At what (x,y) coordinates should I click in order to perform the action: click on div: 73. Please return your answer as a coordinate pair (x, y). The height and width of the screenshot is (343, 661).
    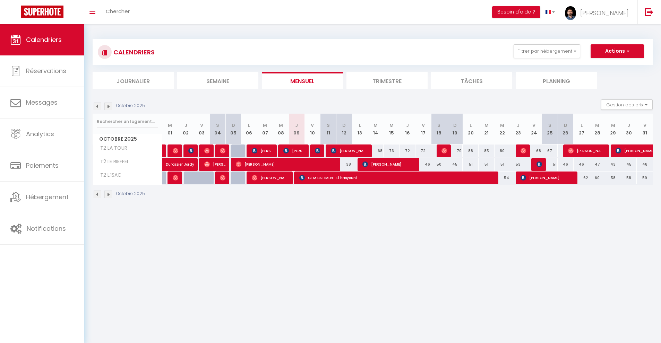
    Looking at the image, I should click on (391, 151).